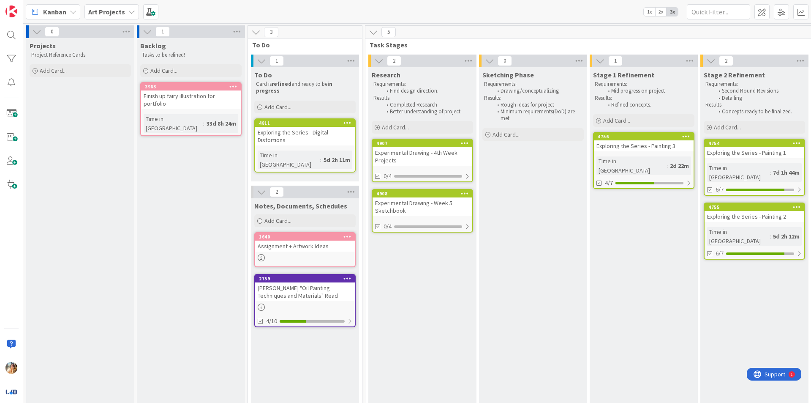  Describe the element at coordinates (661, 12) in the screenshot. I see `span: 2x` at that location.